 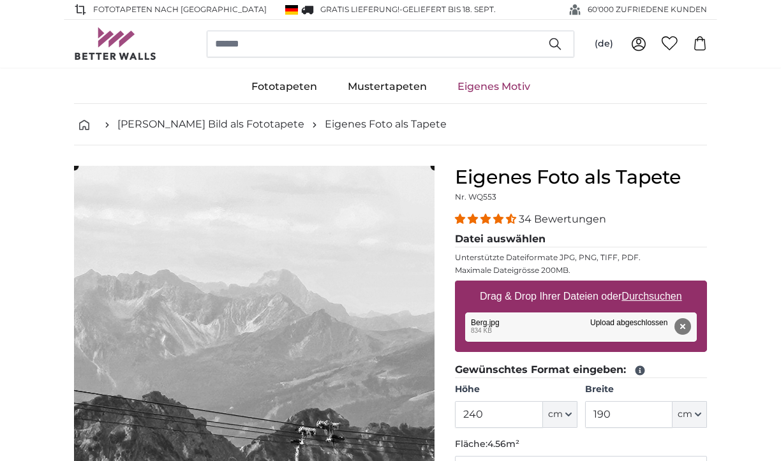 What do you see at coordinates (360, 9) in the screenshot?
I see `span: GRATIS Lieferung!` at bounding box center [360, 9].